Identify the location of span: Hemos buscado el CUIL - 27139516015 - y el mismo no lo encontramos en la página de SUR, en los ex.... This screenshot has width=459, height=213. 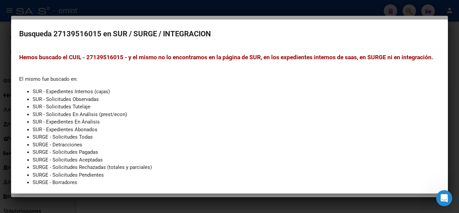
(226, 57).